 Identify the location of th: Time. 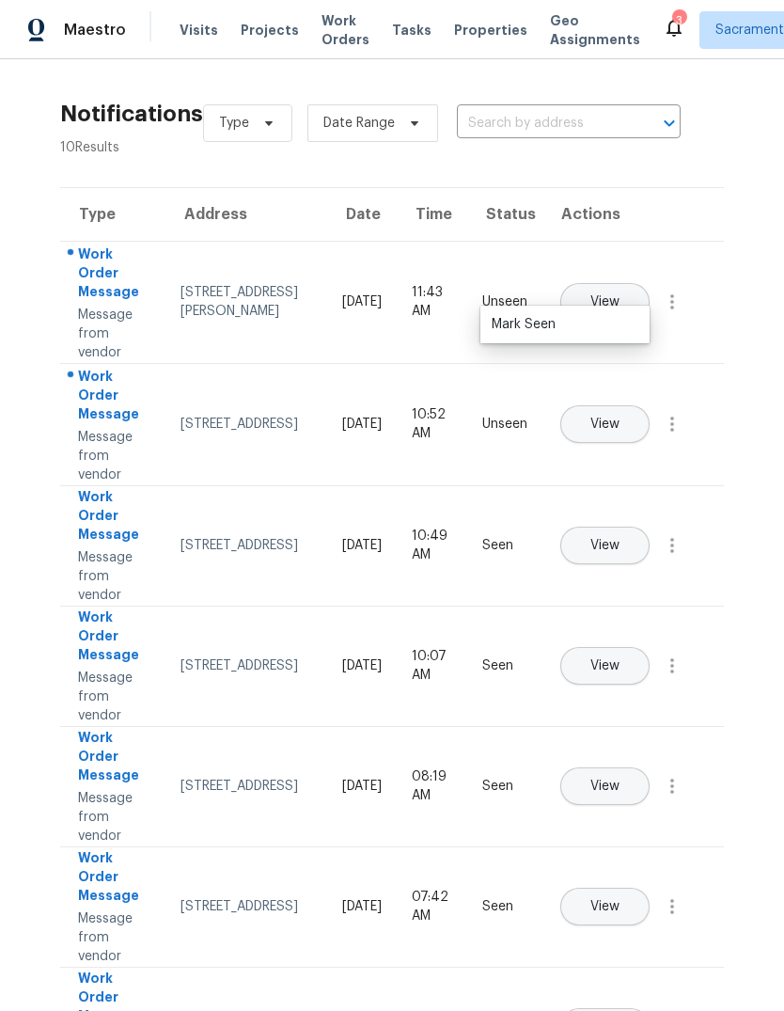
(432, 214).